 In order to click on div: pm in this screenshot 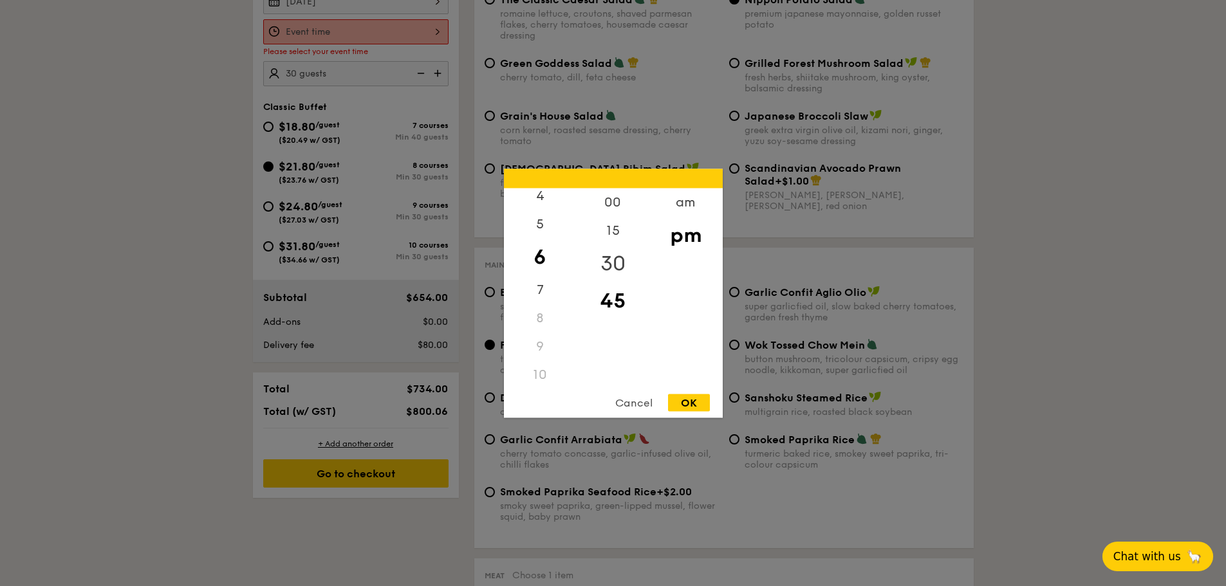, I will do `click(685, 235)`.